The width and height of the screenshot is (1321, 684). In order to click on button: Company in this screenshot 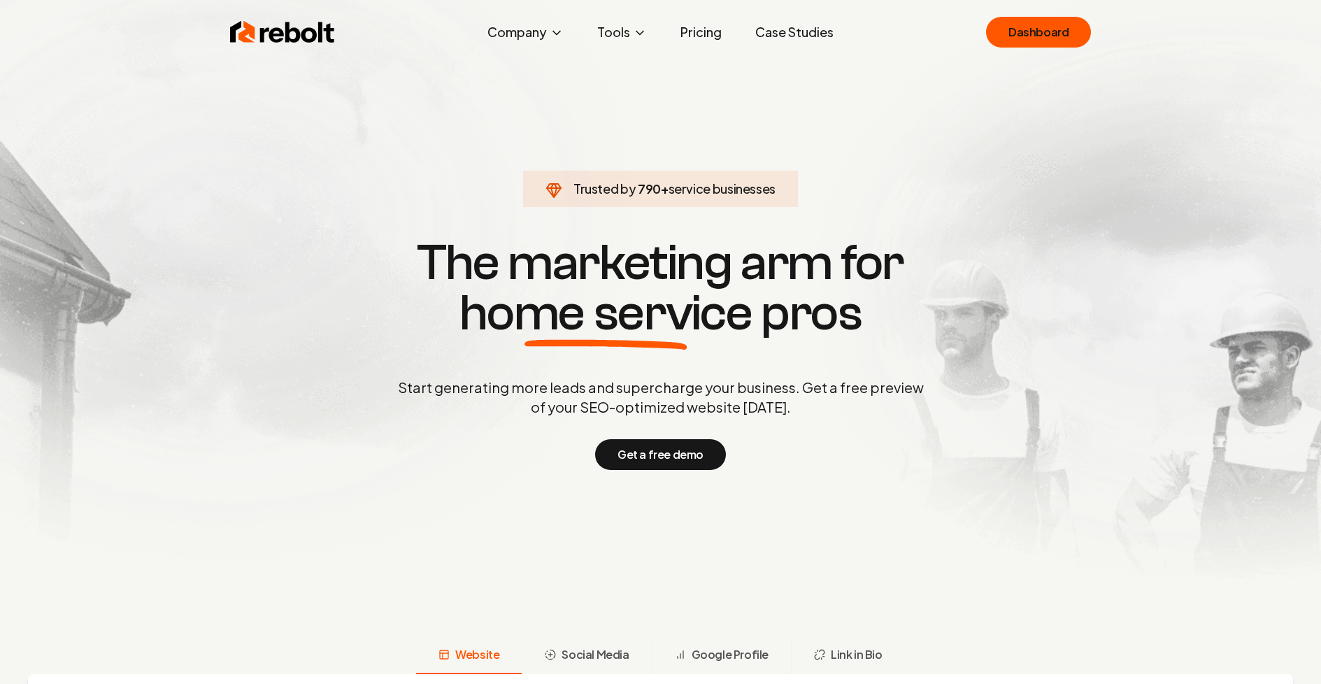, I will do `click(525, 32)`.